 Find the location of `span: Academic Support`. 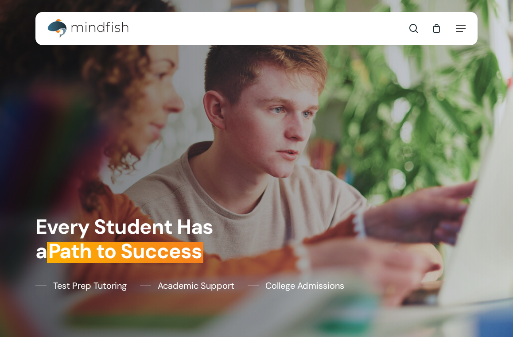

span: Academic Support is located at coordinates (196, 286).